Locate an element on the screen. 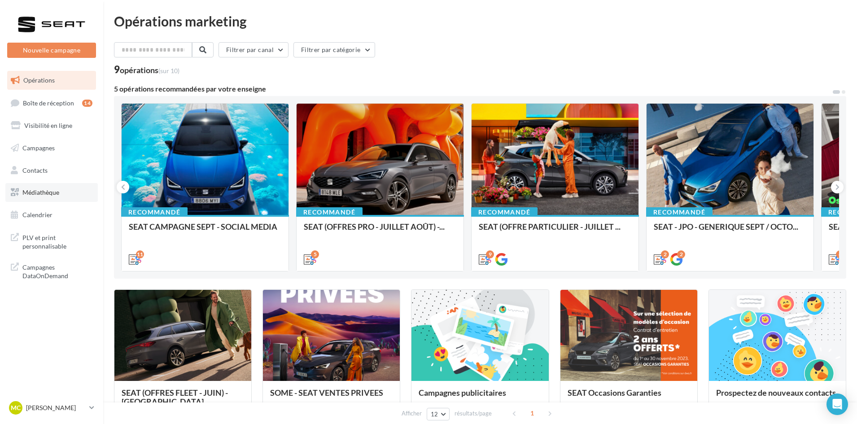 Image resolution: width=857 pixels, height=424 pixels. span: Visibilité en ligne is located at coordinates (48, 125).